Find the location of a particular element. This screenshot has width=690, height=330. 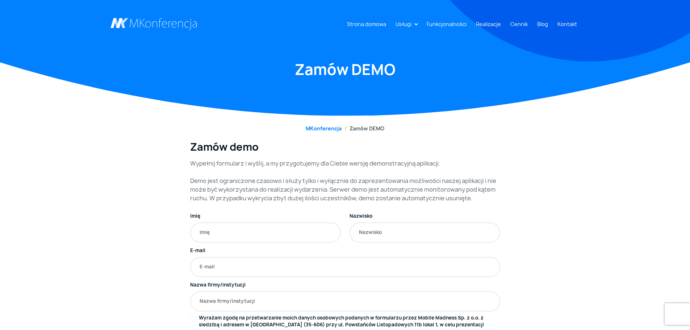

label: Imię is located at coordinates (195, 216).